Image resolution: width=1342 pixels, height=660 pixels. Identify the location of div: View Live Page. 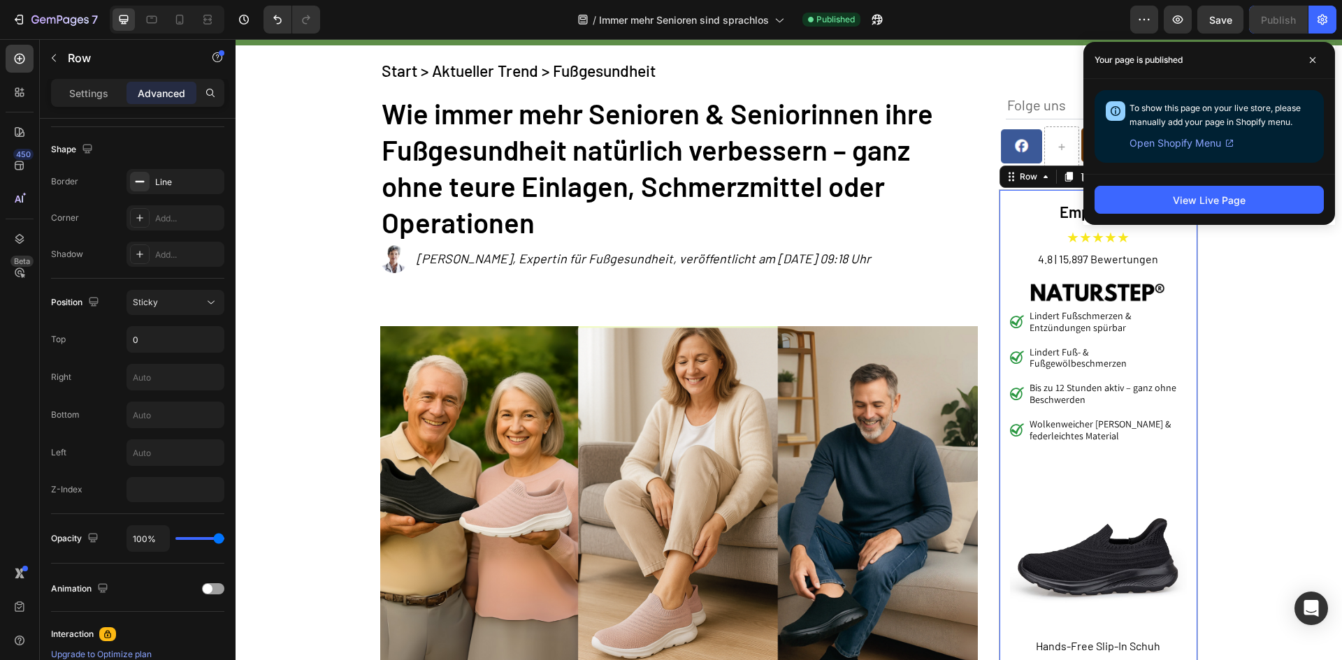
(1209, 200).